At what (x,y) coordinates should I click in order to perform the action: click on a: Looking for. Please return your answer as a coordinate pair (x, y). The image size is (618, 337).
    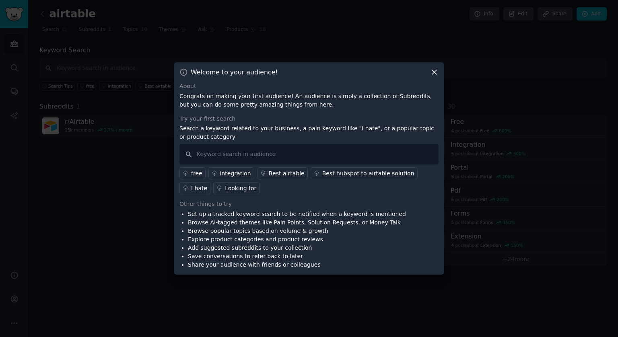
    Looking at the image, I should click on (236, 188).